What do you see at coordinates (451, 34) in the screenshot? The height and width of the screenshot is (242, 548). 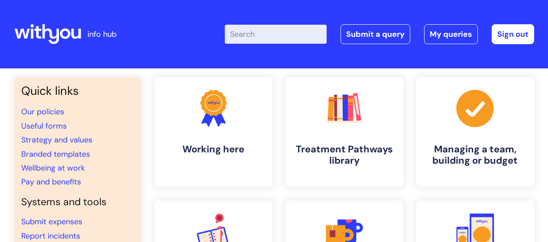 I see `a: My queries` at bounding box center [451, 34].